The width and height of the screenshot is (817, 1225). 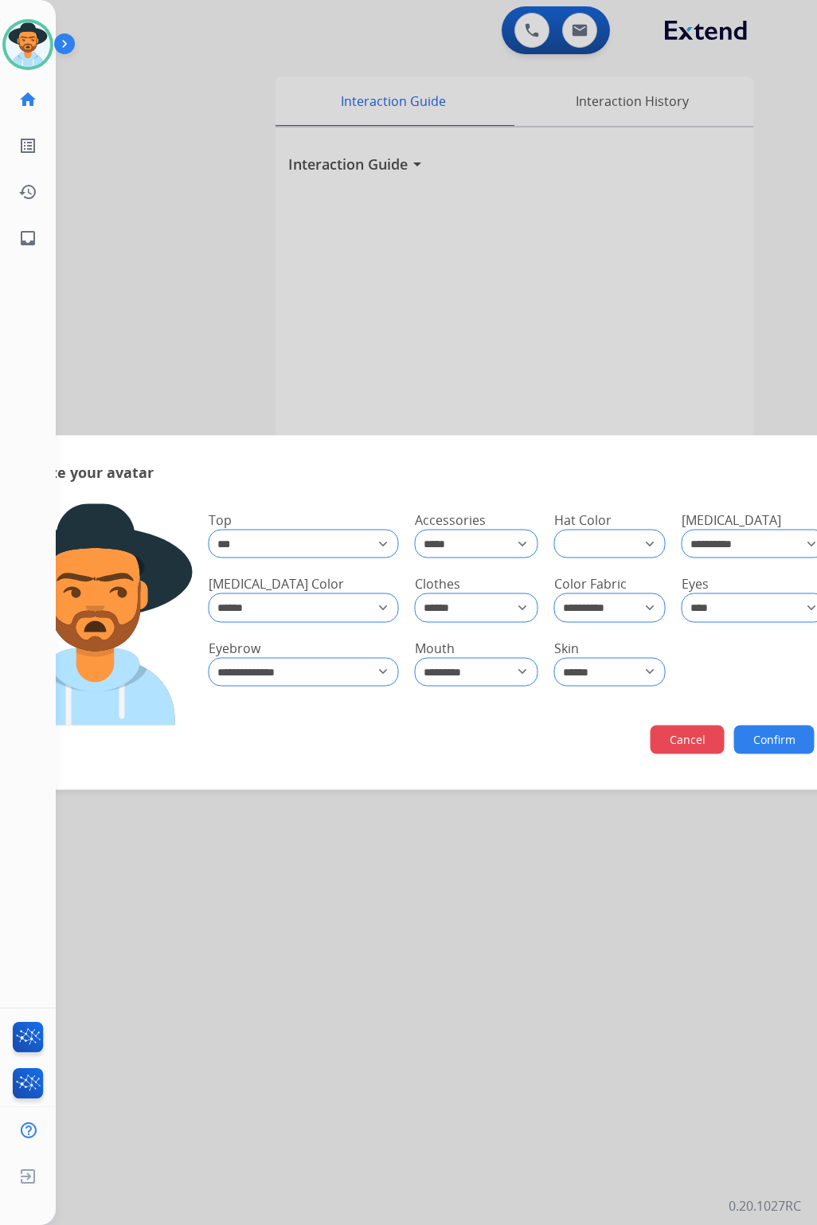 I want to click on span: Skin, so click(x=566, y=647).